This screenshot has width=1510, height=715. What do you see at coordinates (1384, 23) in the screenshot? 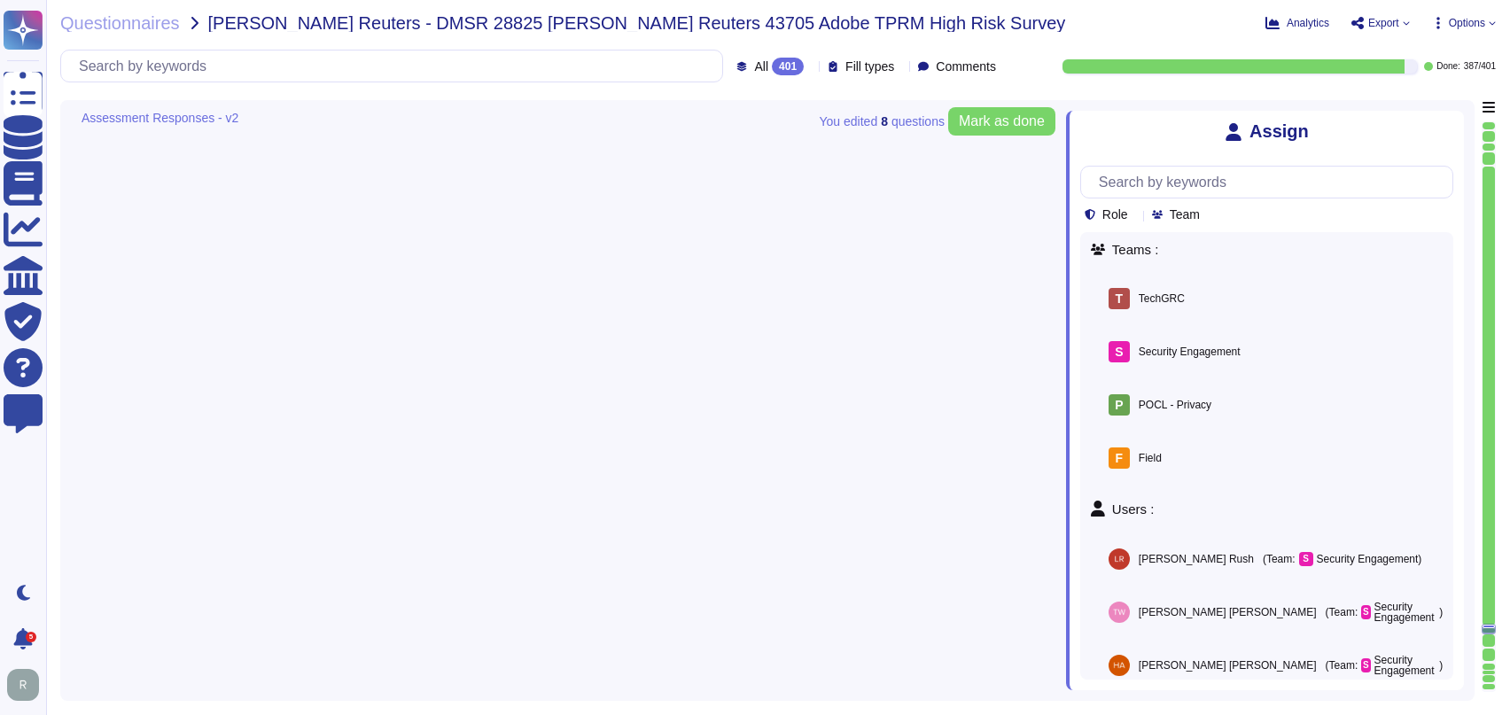
I see `span: Export` at bounding box center [1384, 23].